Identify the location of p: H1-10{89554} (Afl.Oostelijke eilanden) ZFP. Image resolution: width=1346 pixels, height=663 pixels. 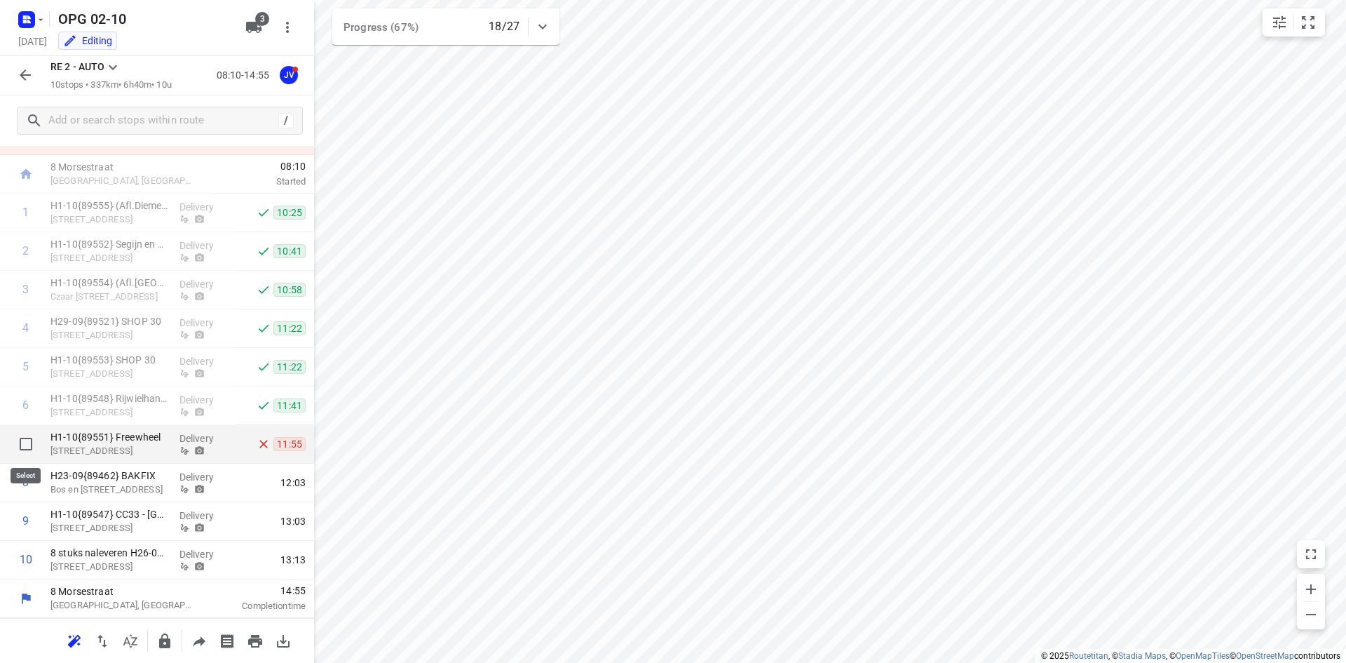
(109, 283).